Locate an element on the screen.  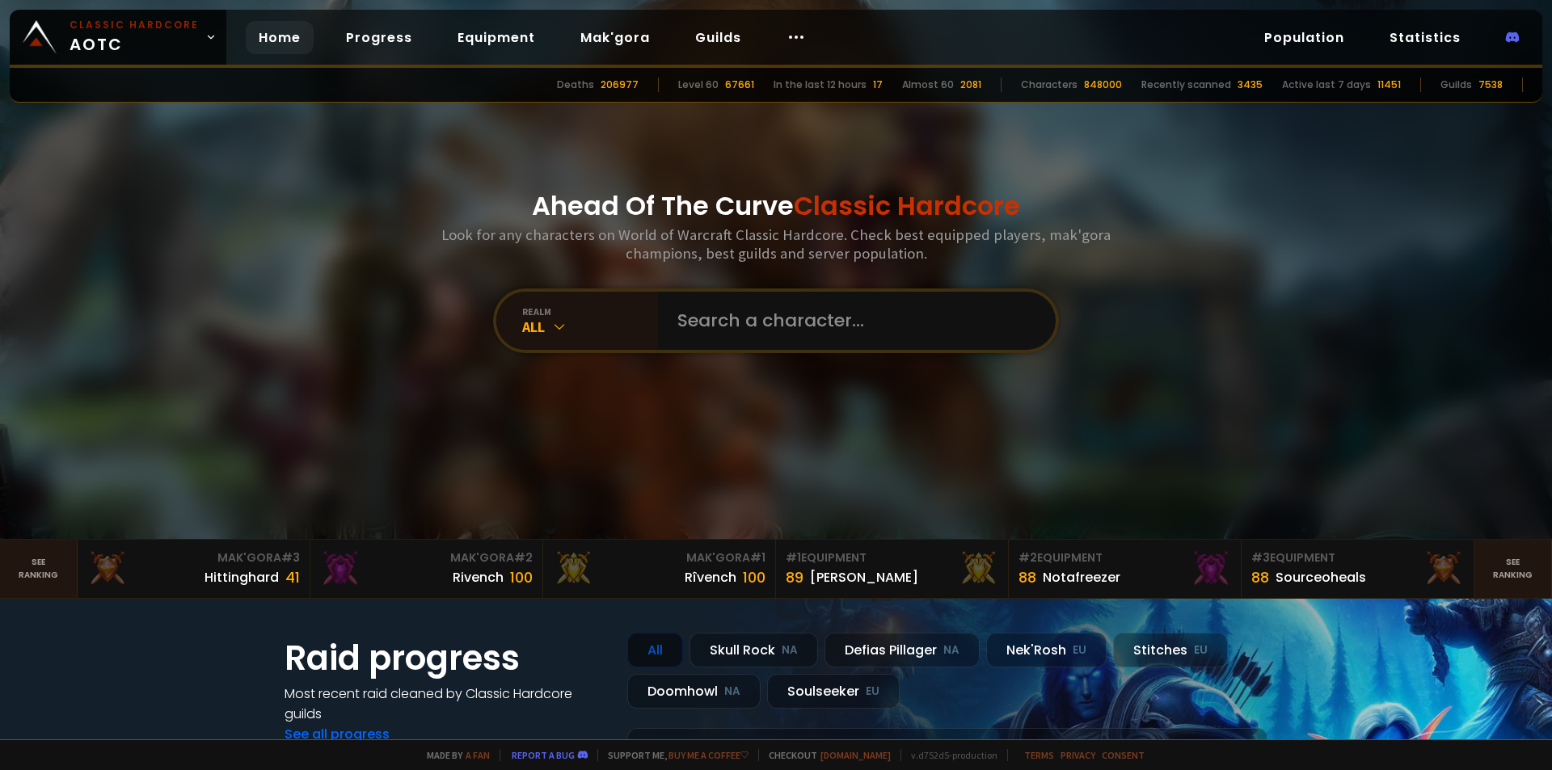
span: Checkout is located at coordinates (824, 755).